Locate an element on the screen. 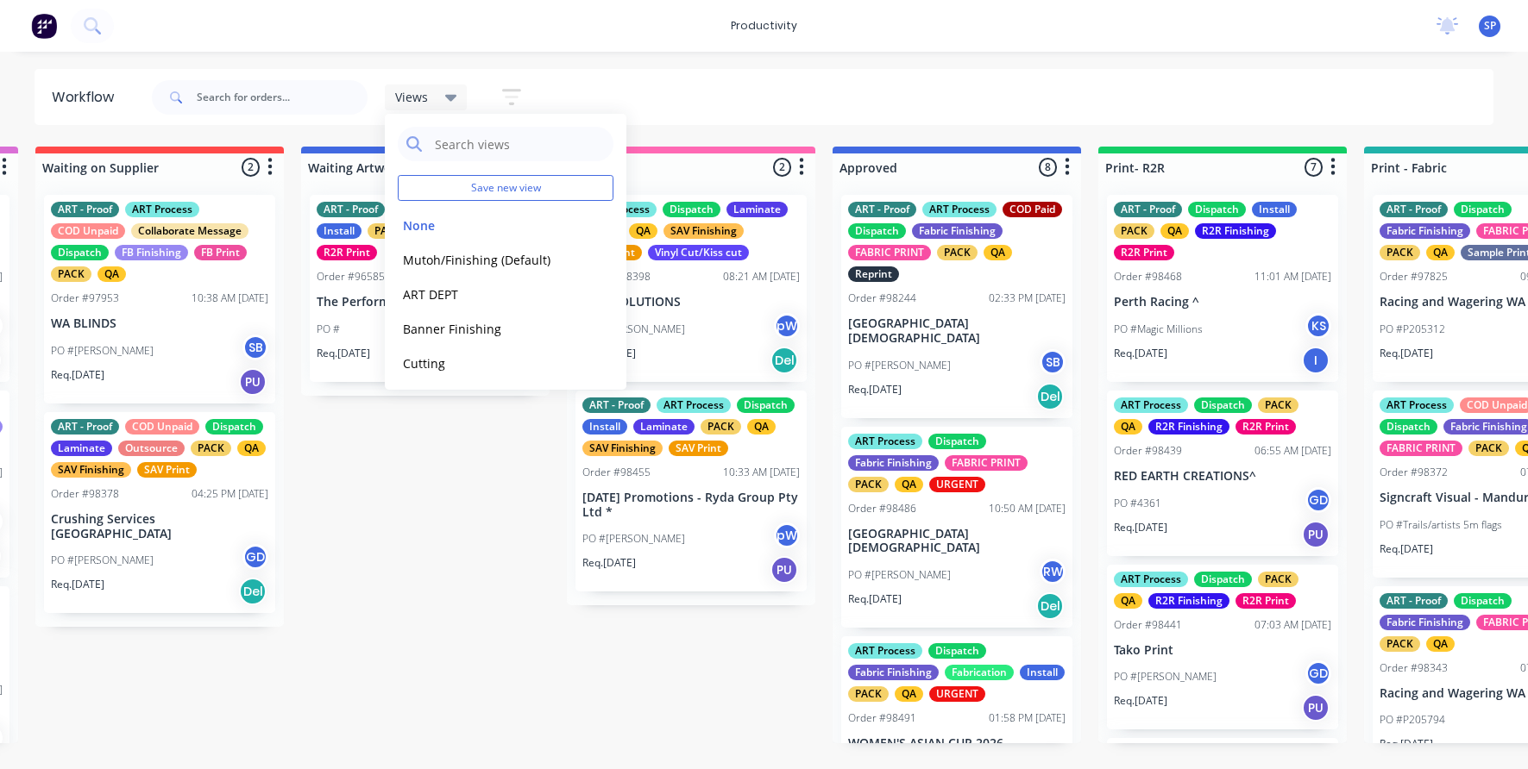 The image size is (1528, 769). div: Order #98468 is located at coordinates (1147, 277).